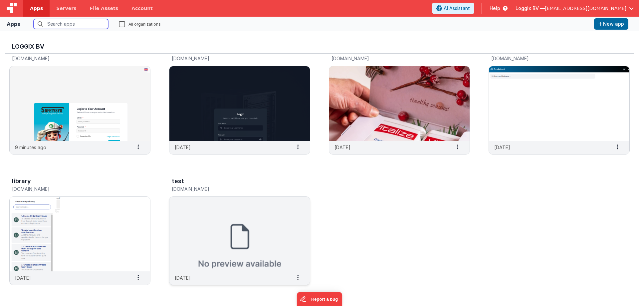 The width and height of the screenshot is (639, 306). What do you see at coordinates (457, 8) in the screenshot?
I see `span: AI Assistant` at bounding box center [457, 8].